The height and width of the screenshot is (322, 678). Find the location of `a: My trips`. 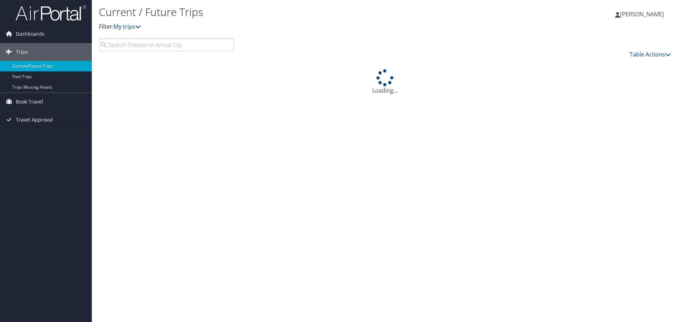

a: My trips is located at coordinates (127, 26).